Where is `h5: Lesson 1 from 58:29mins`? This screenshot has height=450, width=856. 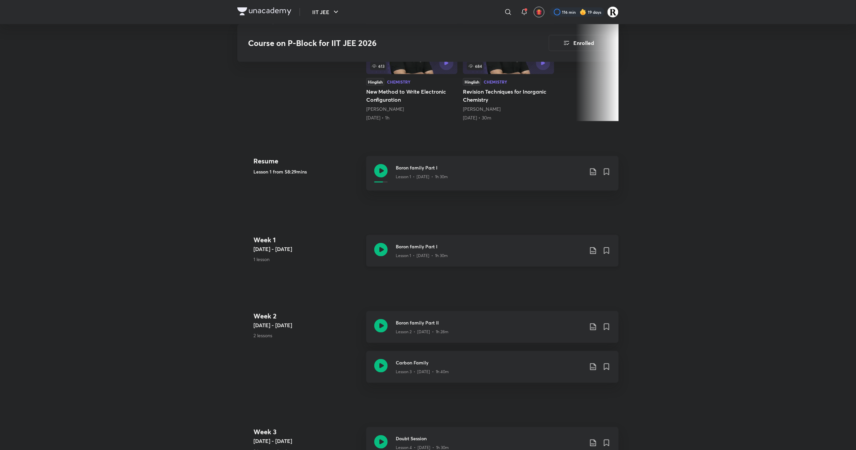 h5: Lesson 1 from 58:29mins is located at coordinates (307, 172).